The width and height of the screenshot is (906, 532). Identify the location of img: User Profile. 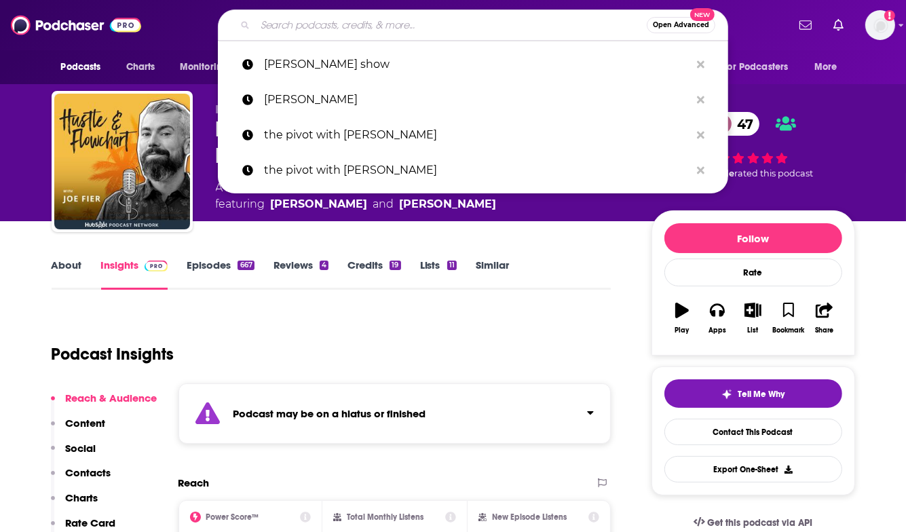
(881, 25).